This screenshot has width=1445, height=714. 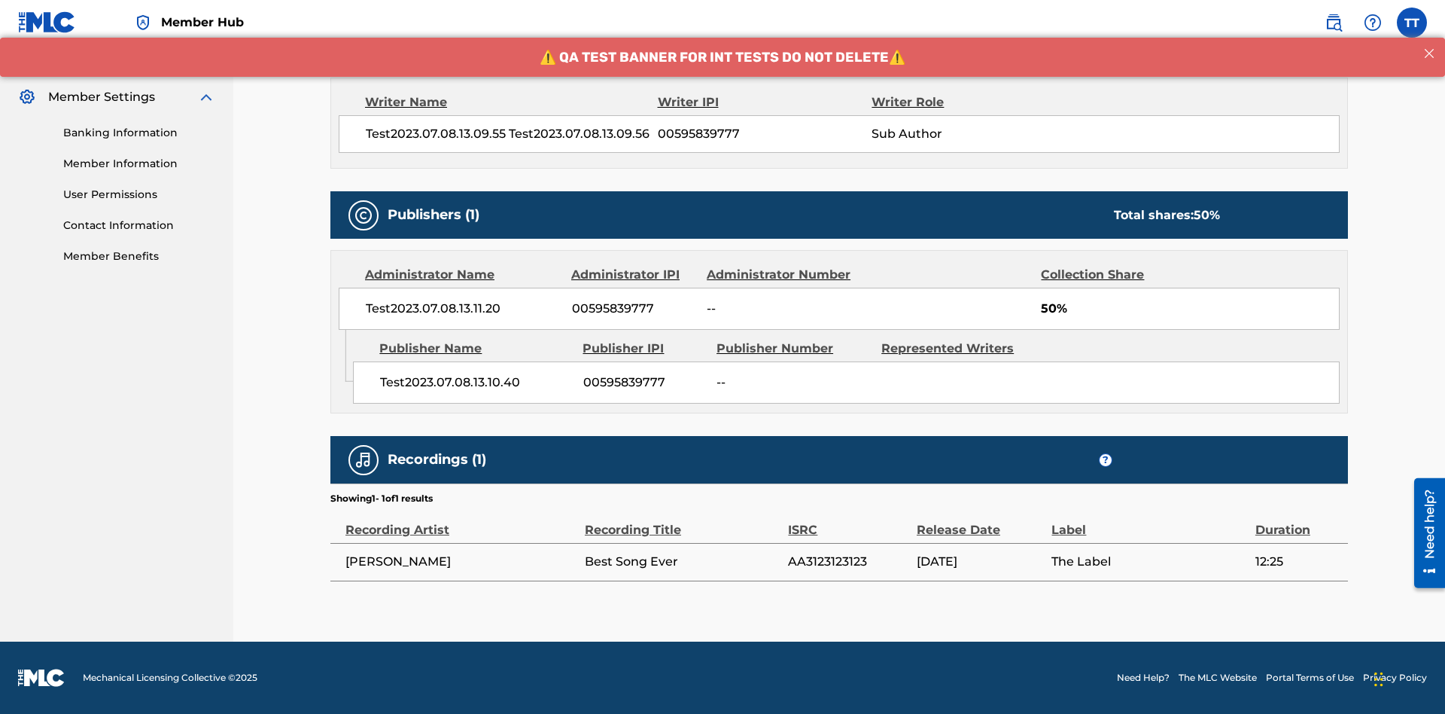 What do you see at coordinates (1407, 677) in the screenshot?
I see `div: Chat Widget` at bounding box center [1407, 677].